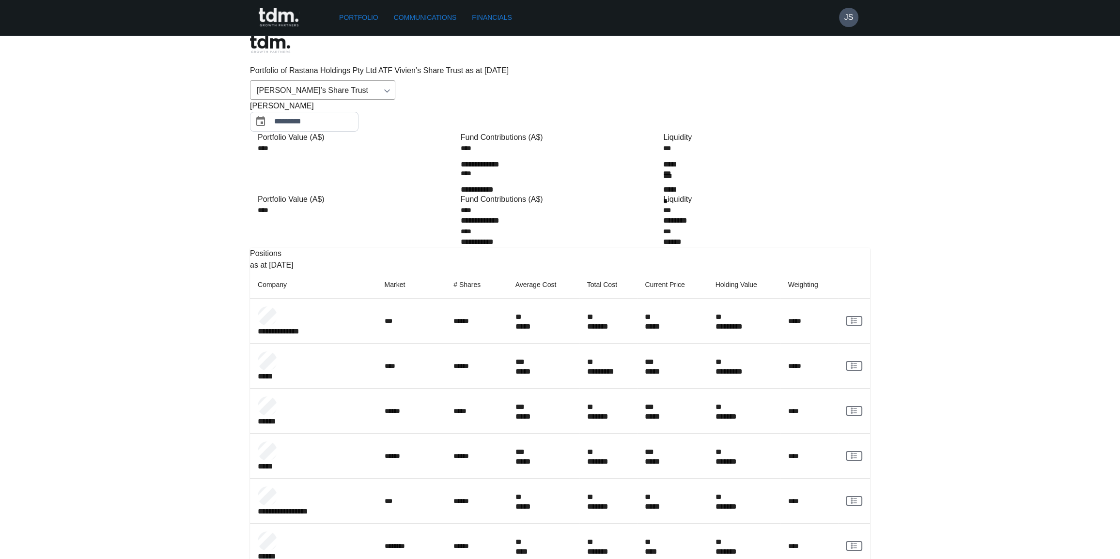 The image size is (1120, 559). What do you see at coordinates (411, 285) in the screenshot?
I see `th: Market` at bounding box center [411, 285].